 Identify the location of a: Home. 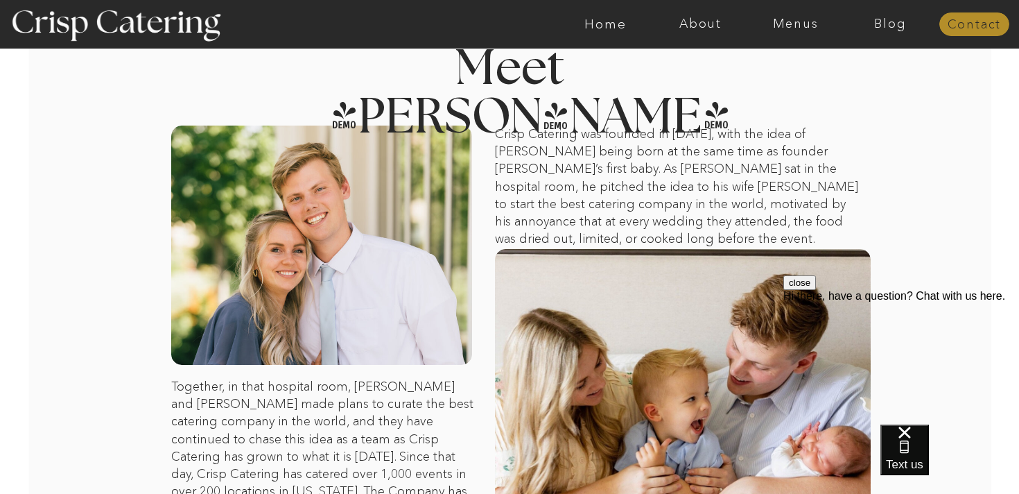
(605, 24).